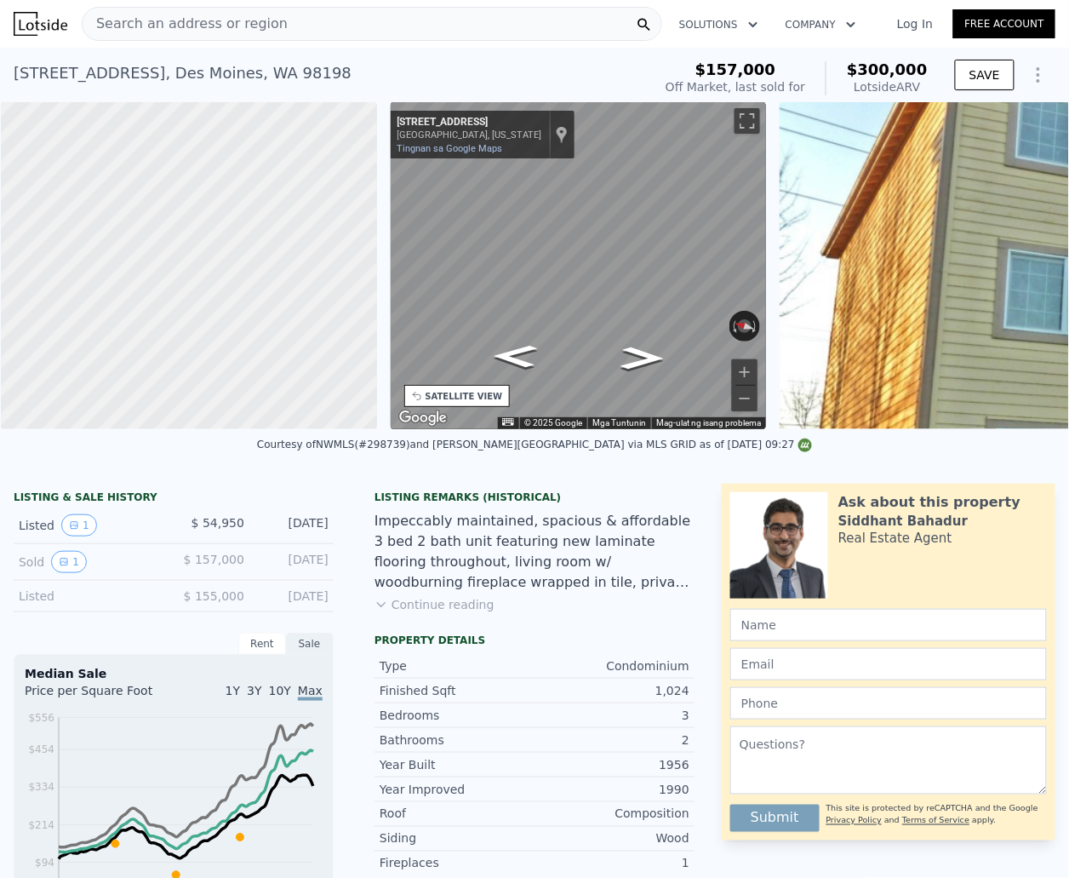 The height and width of the screenshot is (878, 1069). Describe the element at coordinates (887, 69) in the screenshot. I see `span: $300,000` at that location.